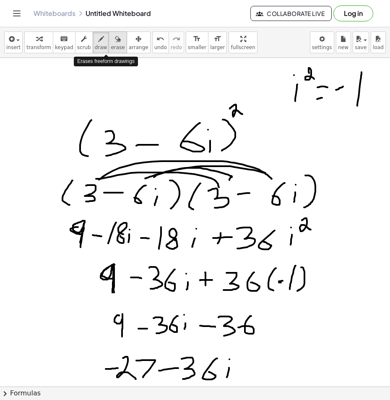  I want to click on button: format_sizelarger, so click(217, 42).